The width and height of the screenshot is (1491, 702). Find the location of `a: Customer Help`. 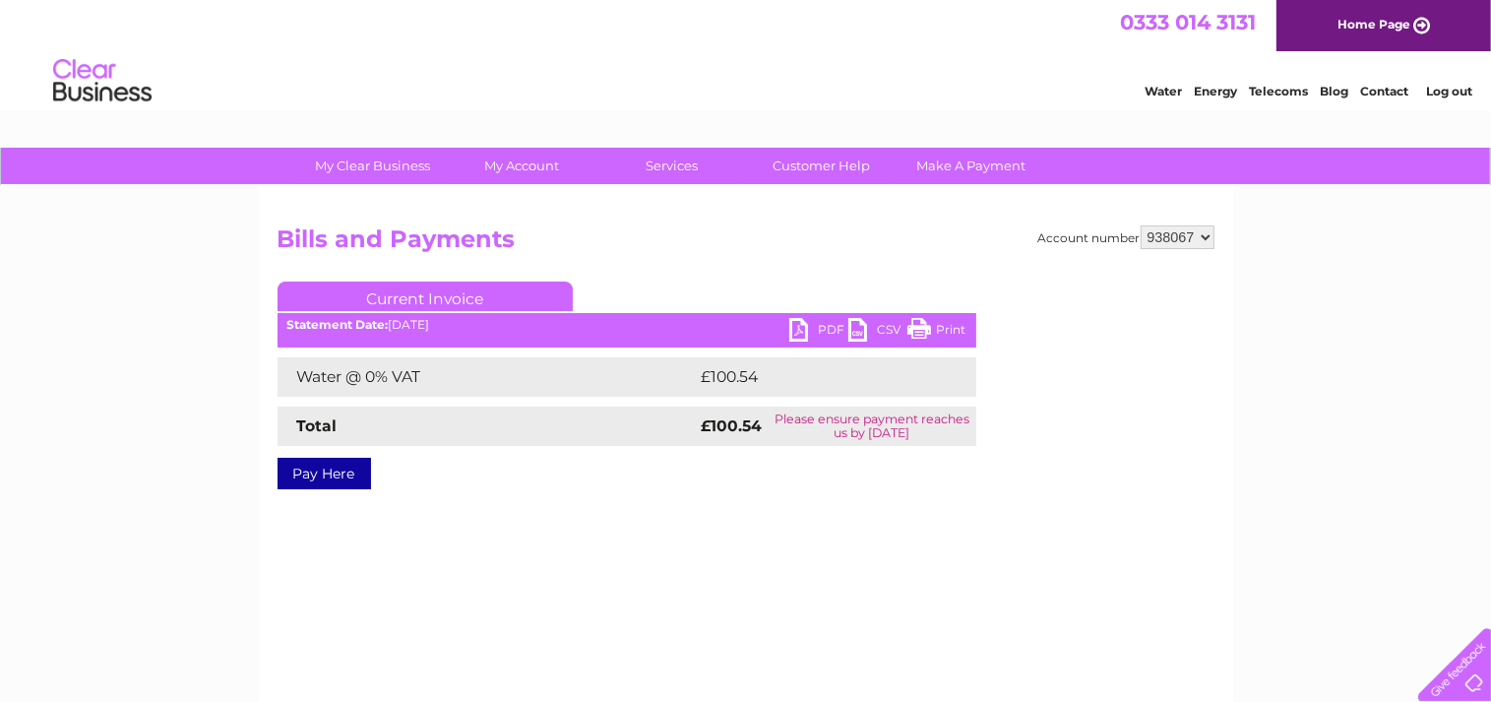

a: Customer Help is located at coordinates (821, 165).